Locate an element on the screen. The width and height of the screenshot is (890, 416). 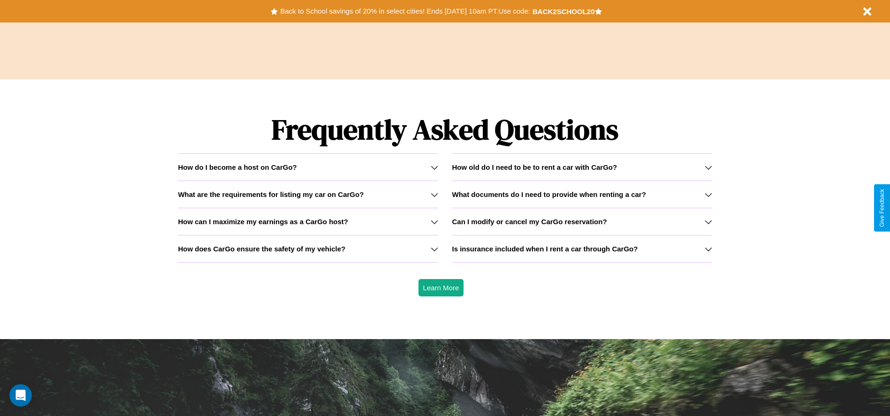
h3: How does CarGo ensure the safety of my vehicle? is located at coordinates (261, 249).